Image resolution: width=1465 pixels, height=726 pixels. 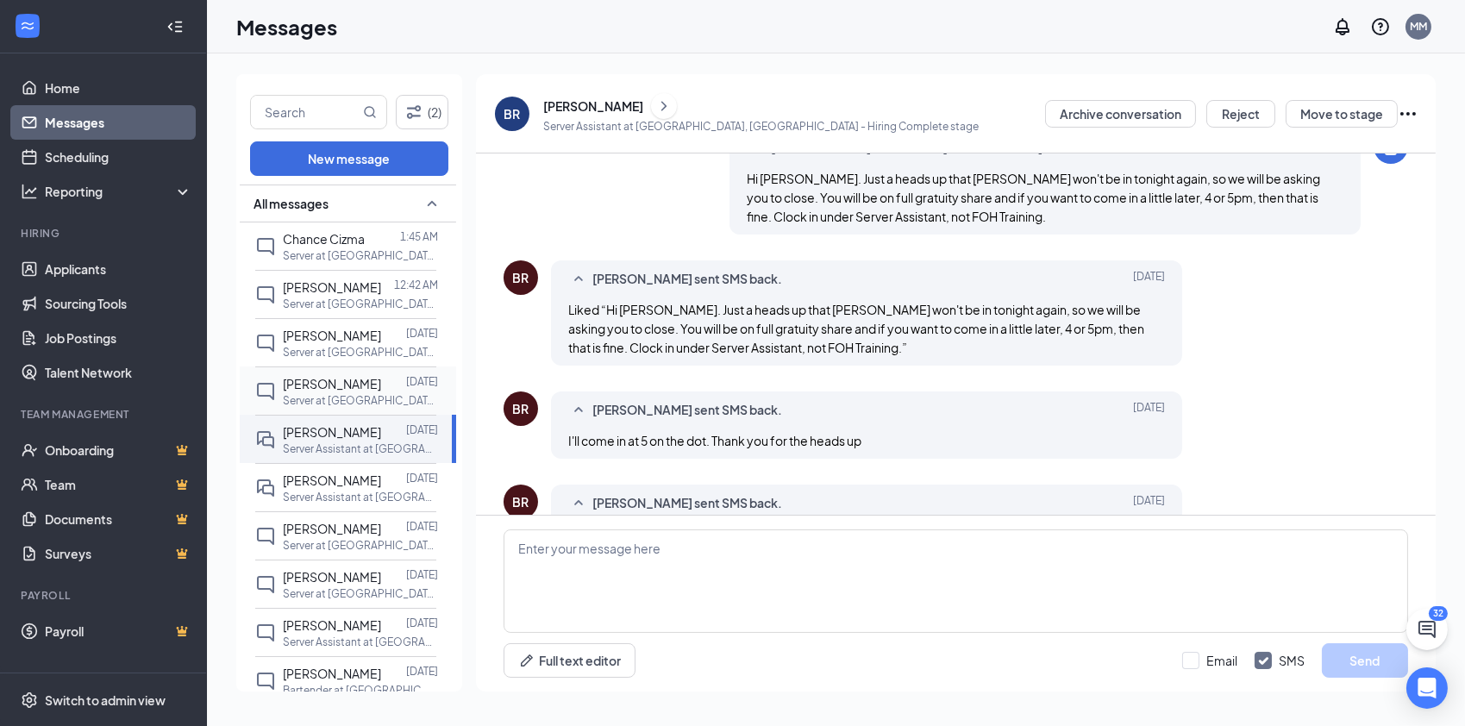 I want to click on a: Applicants, so click(x=118, y=269).